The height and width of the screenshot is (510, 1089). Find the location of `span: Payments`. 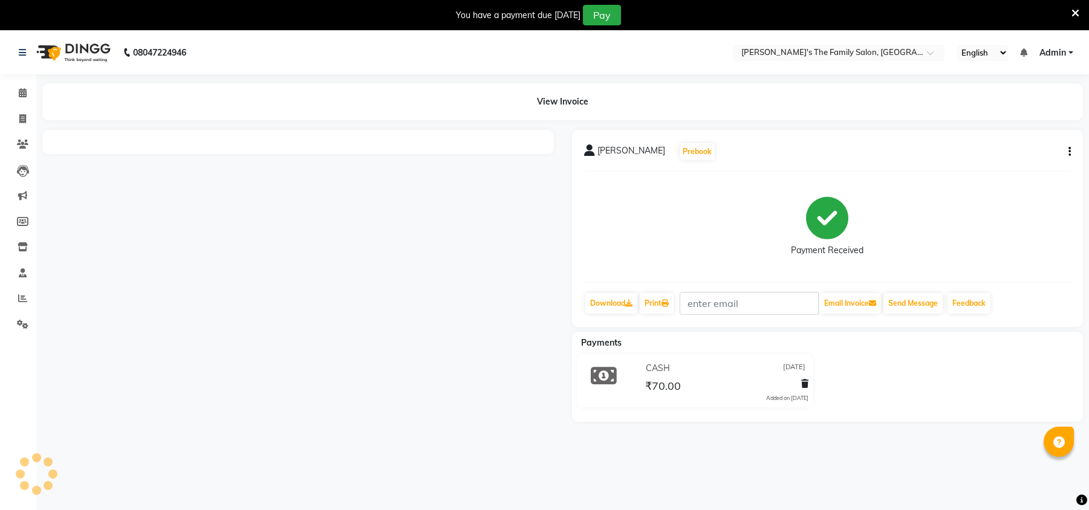

span: Payments is located at coordinates (601, 343).